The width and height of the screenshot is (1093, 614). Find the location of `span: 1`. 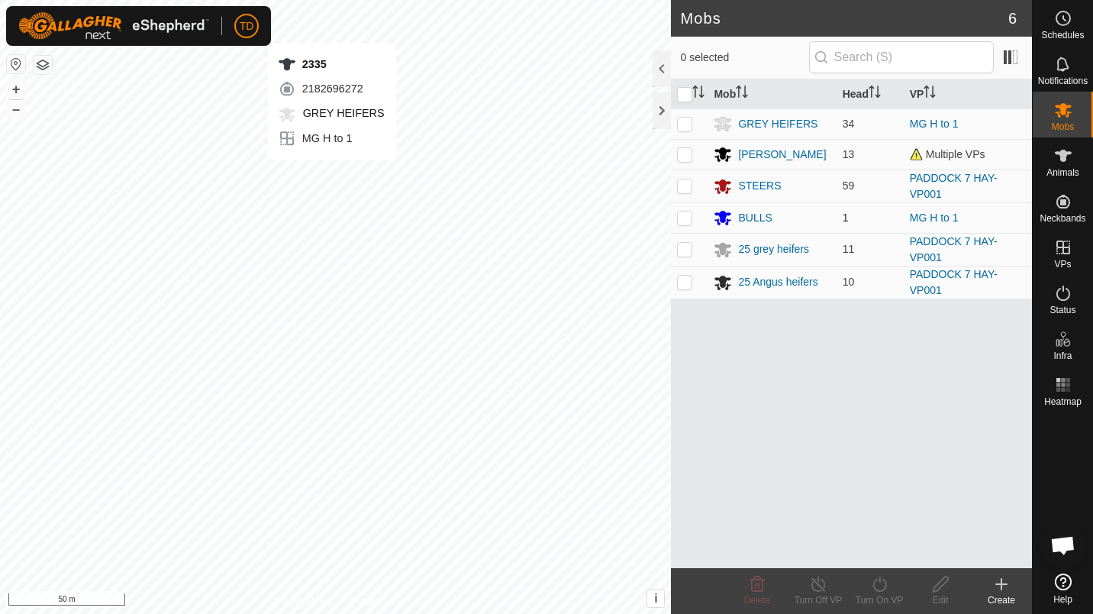

span: 1 is located at coordinates (846, 218).